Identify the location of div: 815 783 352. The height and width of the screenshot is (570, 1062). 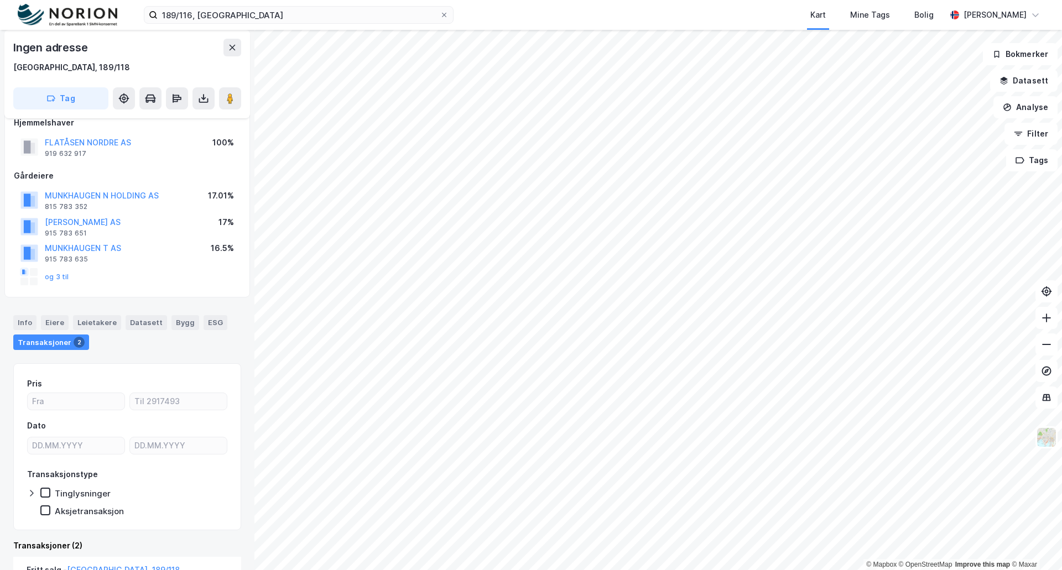
(66, 207).